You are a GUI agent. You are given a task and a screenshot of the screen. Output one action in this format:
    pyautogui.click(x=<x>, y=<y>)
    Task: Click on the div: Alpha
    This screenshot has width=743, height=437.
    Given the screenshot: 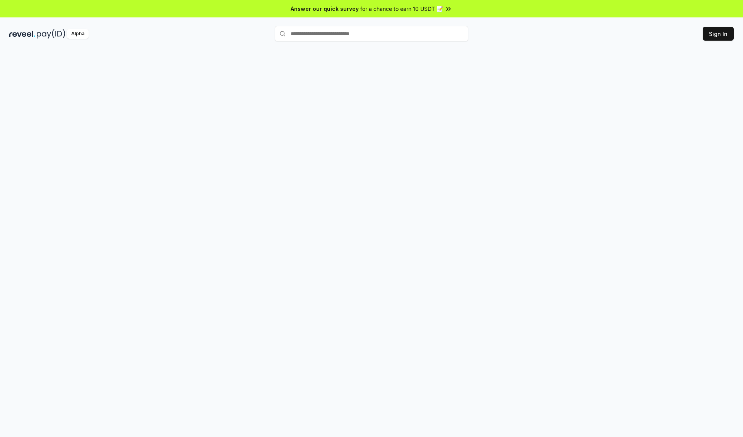 What is the action you would take?
    pyautogui.click(x=78, y=34)
    